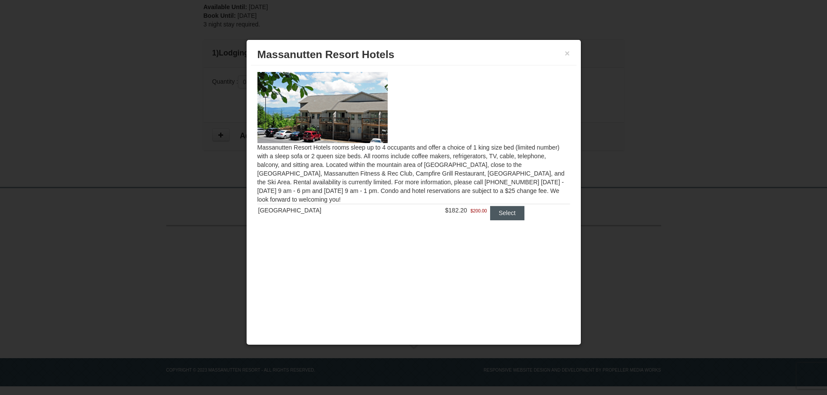 This screenshot has width=827, height=395. Describe the element at coordinates (326, 54) in the screenshot. I see `span: Massanutten Resort Hotels` at that location.